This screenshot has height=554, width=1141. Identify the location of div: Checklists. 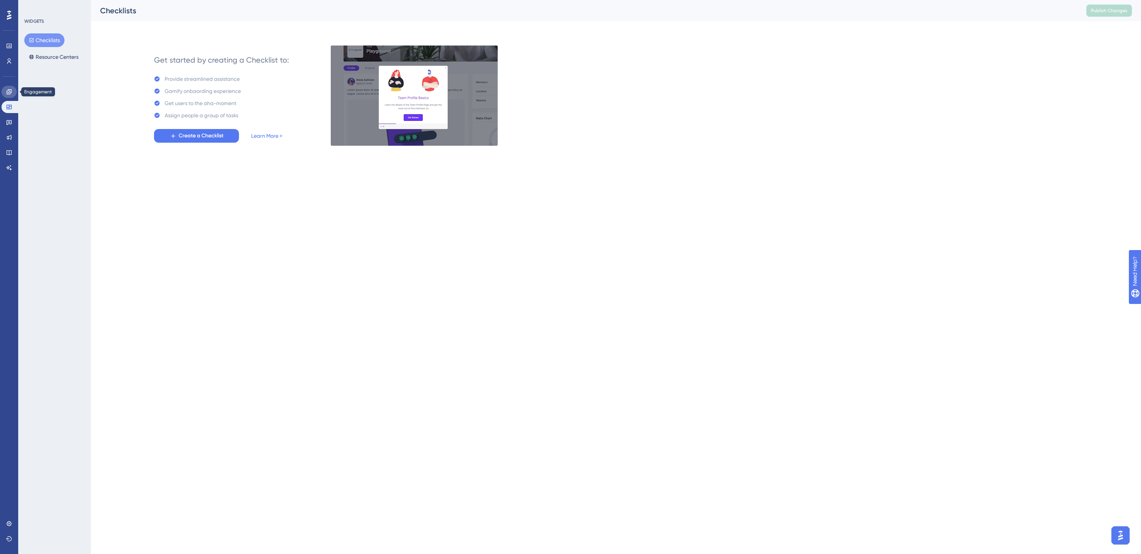
(584, 11).